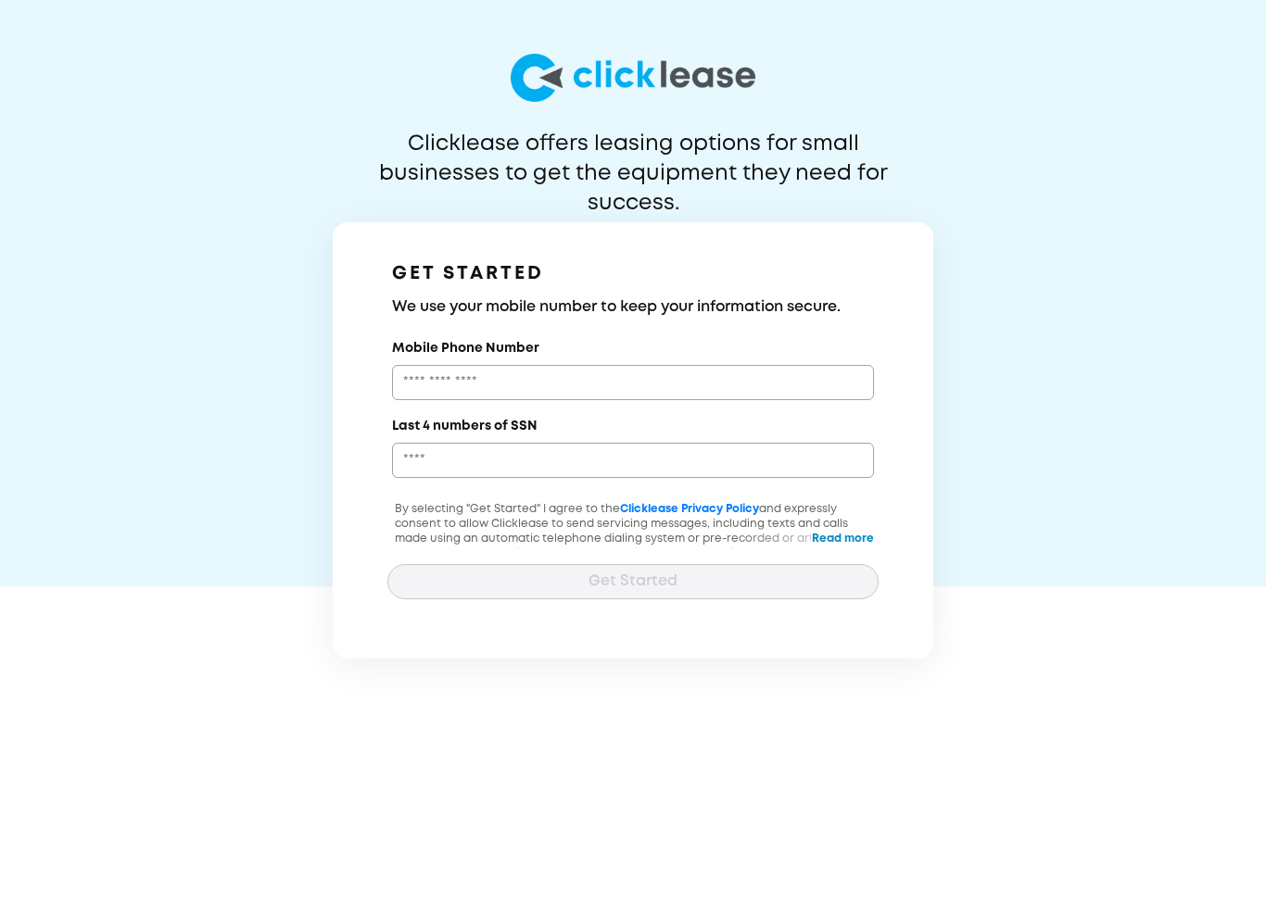  Describe the element at coordinates (633, 274) in the screenshot. I see `h1: GET STARTED` at that location.